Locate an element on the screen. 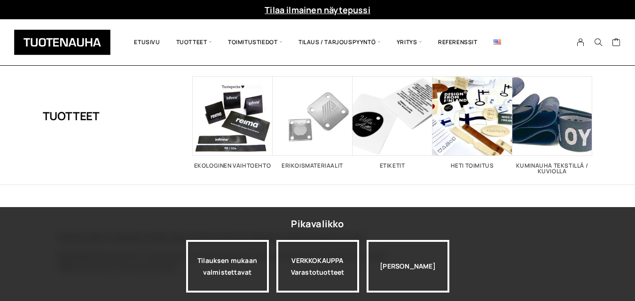  h1: Tuotteet is located at coordinates (71, 116).